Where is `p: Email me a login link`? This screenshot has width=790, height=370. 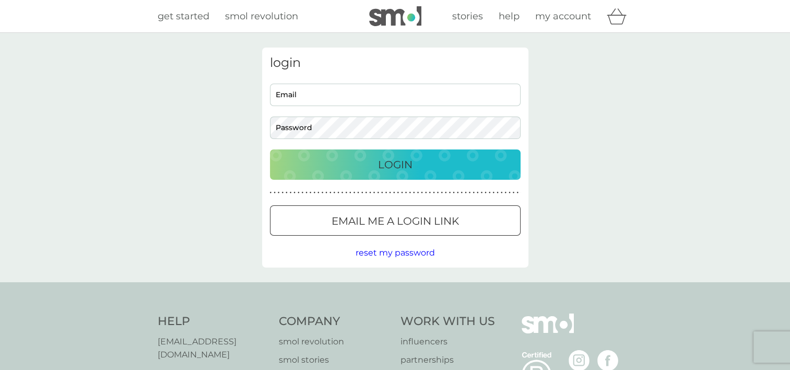 p: Email me a login link is located at coordinates (395, 221).